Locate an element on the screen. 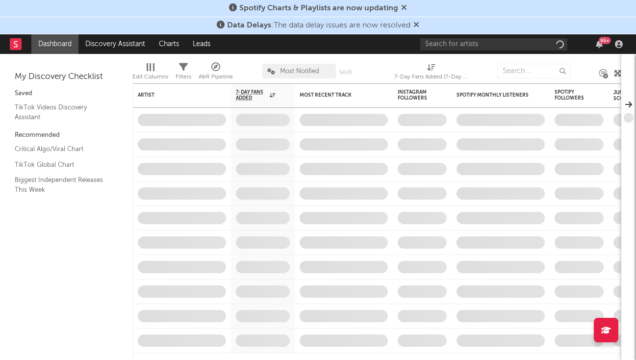 The height and width of the screenshot is (360, 636). a: TikTok Global Chart is located at coordinates (61, 165).